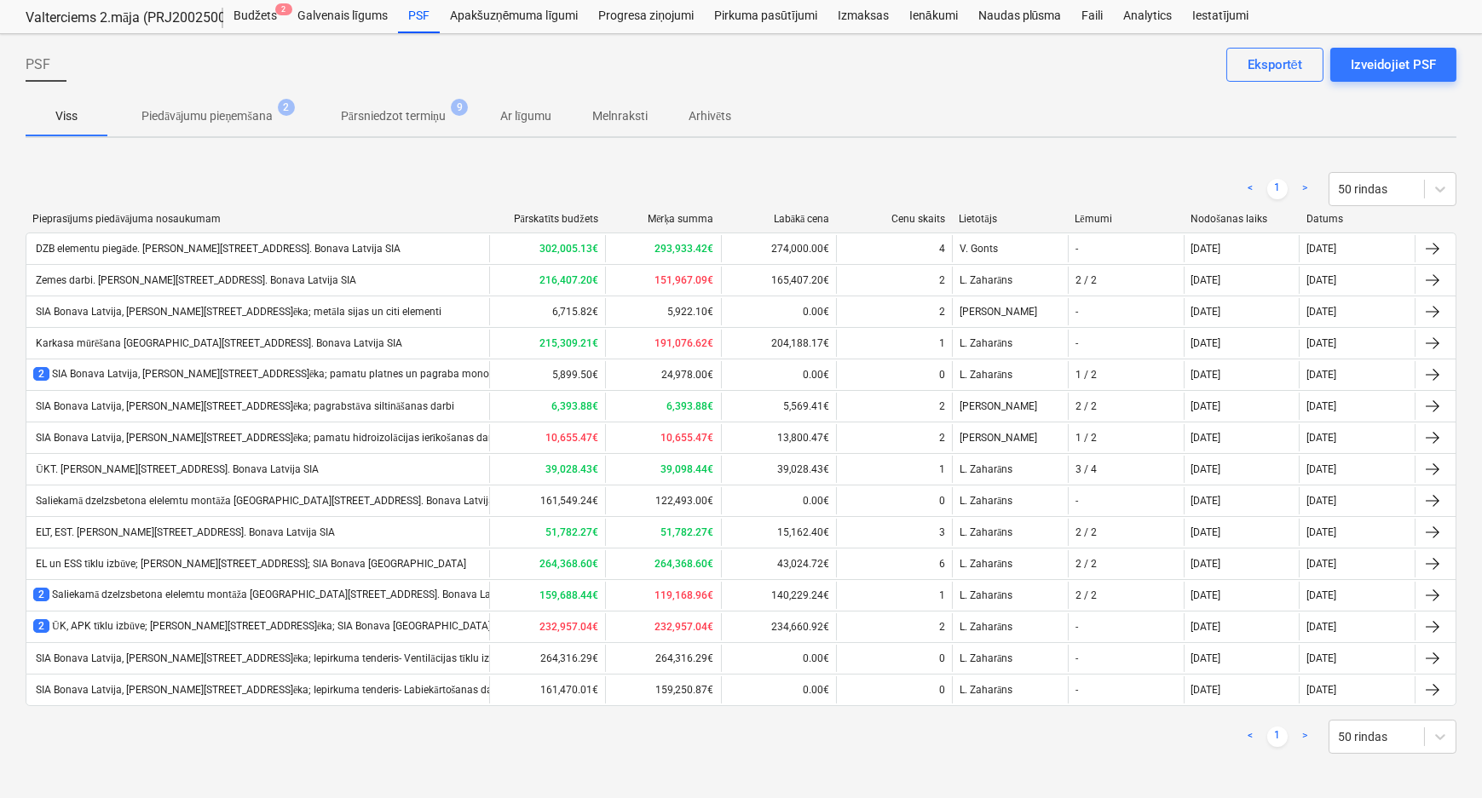 The width and height of the screenshot is (1482, 798). What do you see at coordinates (688, 438) in the screenshot?
I see `b: 10,655.47€` at bounding box center [688, 438].